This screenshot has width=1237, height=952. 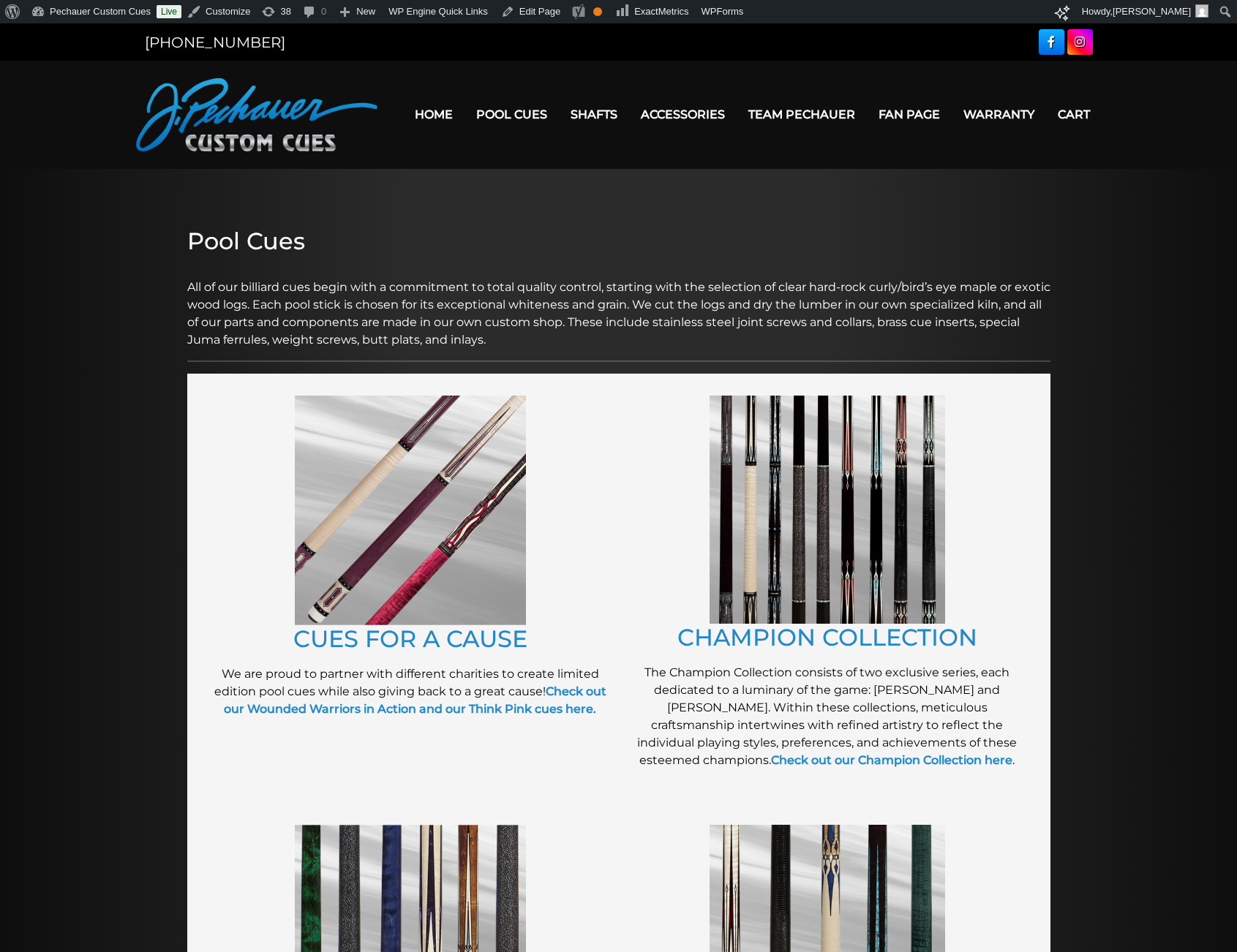 What do you see at coordinates (909, 114) in the screenshot?
I see `a: Fan Page` at bounding box center [909, 114].